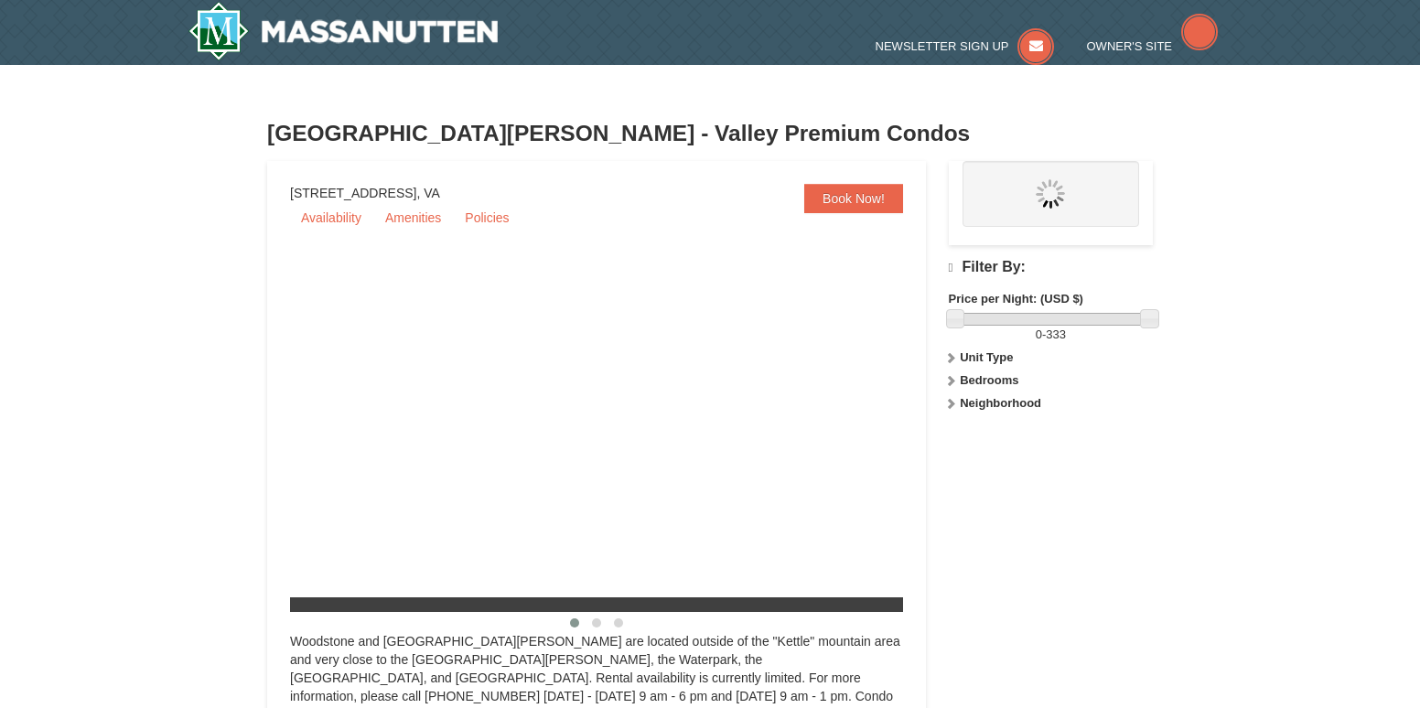  I want to click on a: Owner's Site, so click(1152, 46).